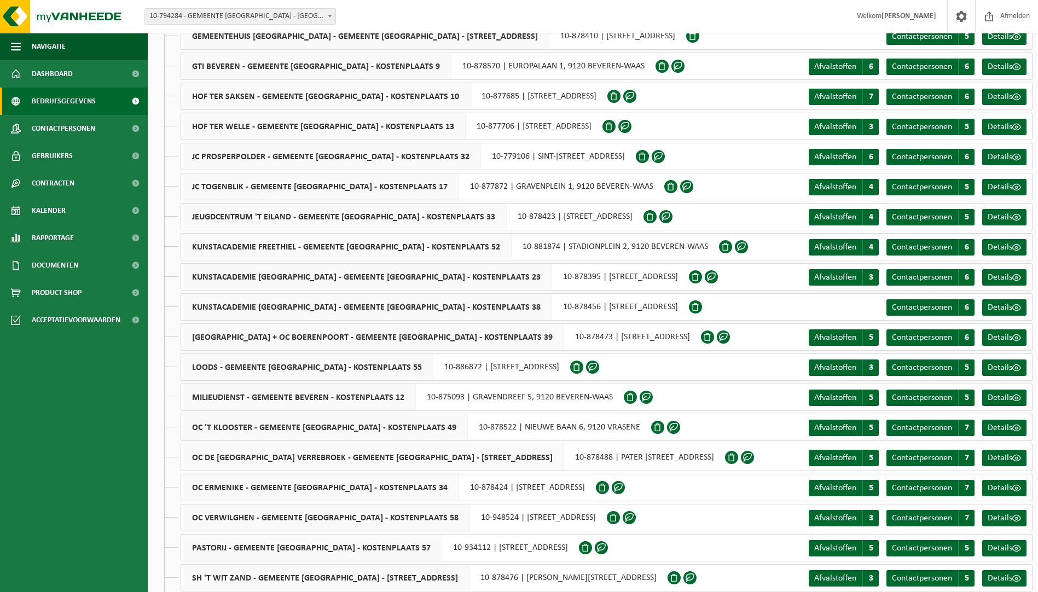 The height and width of the screenshot is (592, 1038). I want to click on span: Bedrijfsgegevens, so click(63, 101).